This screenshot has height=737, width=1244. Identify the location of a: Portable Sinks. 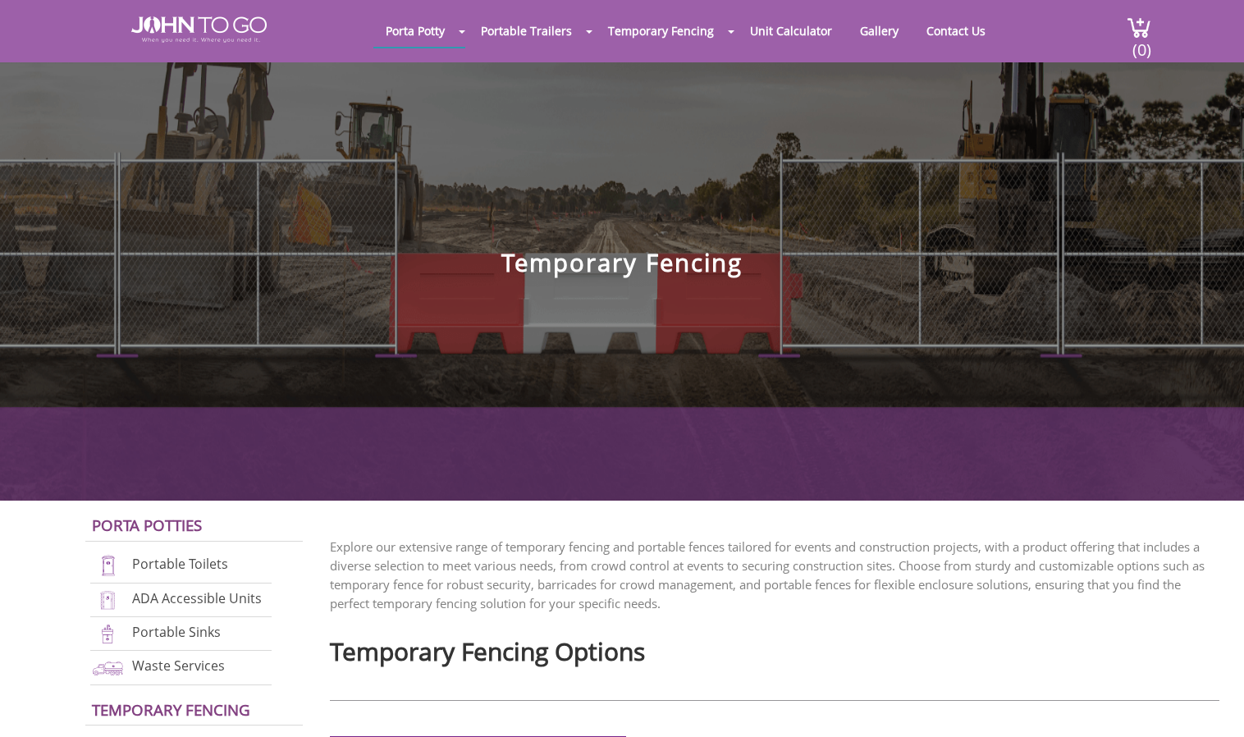
(176, 632).